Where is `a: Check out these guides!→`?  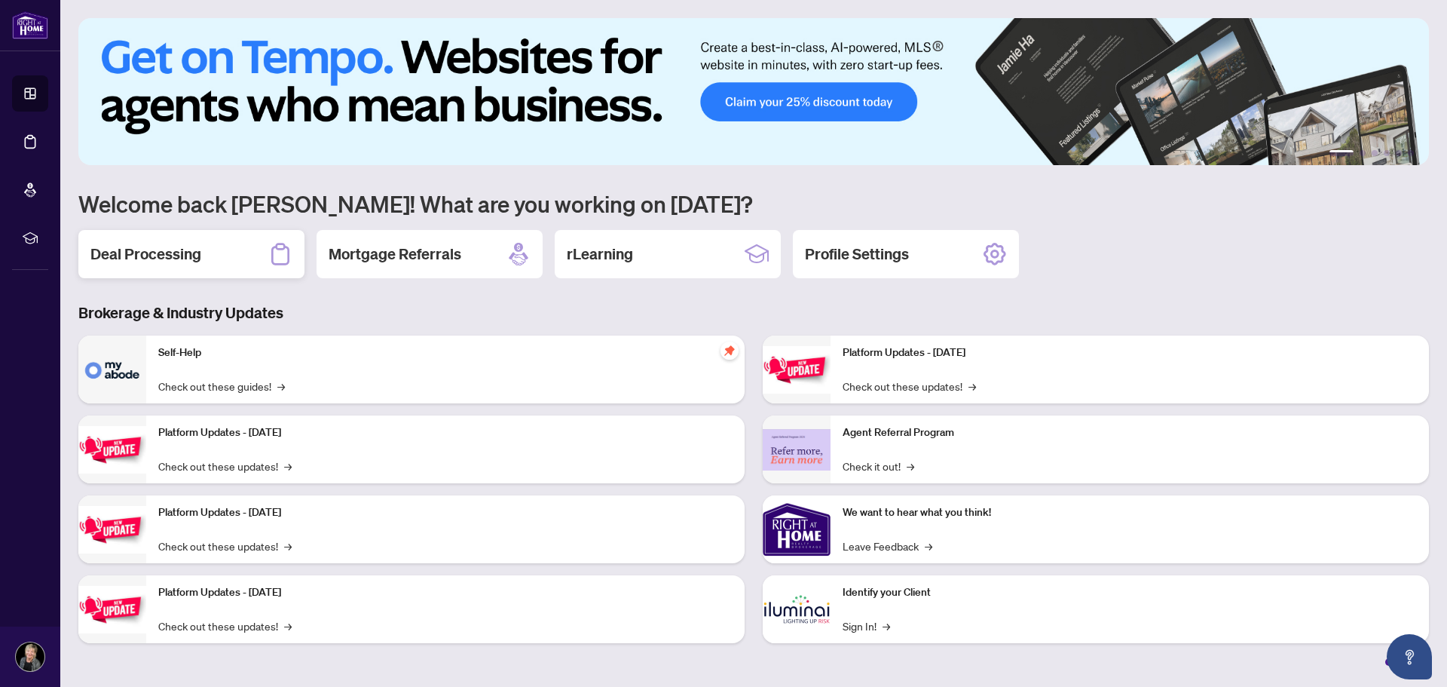 a: Check out these guides!→ is located at coordinates (222, 386).